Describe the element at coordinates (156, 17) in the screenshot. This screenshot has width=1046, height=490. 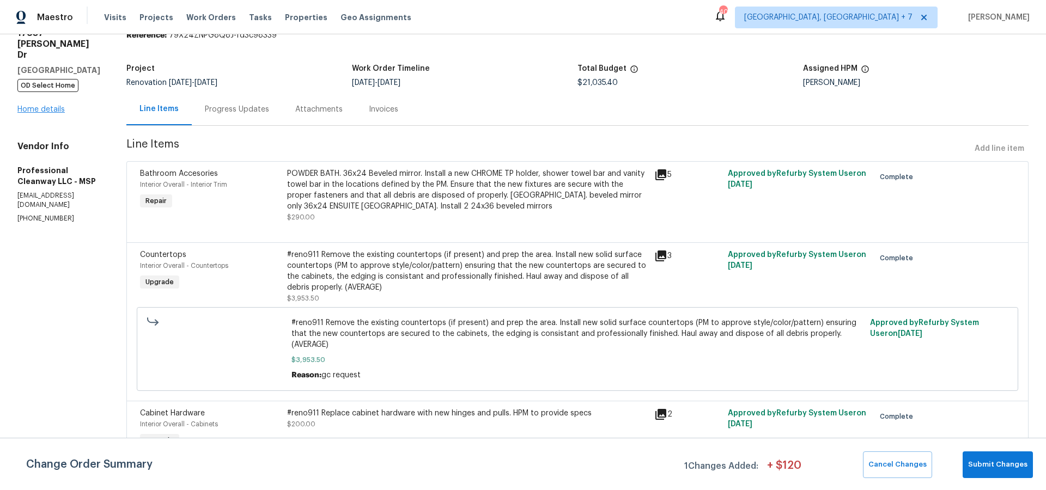
I see `span: Projects` at that location.